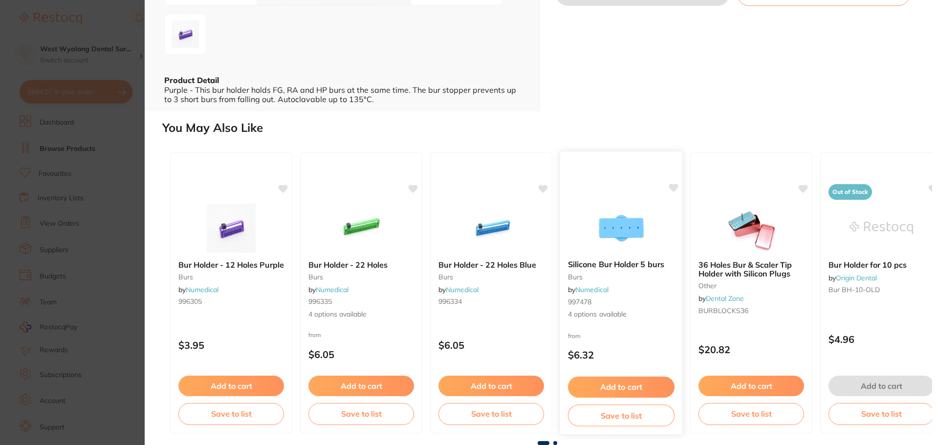  Describe the element at coordinates (231, 228) in the screenshot. I see `img: Bur Holder - 12 Holes Purple` at that location.